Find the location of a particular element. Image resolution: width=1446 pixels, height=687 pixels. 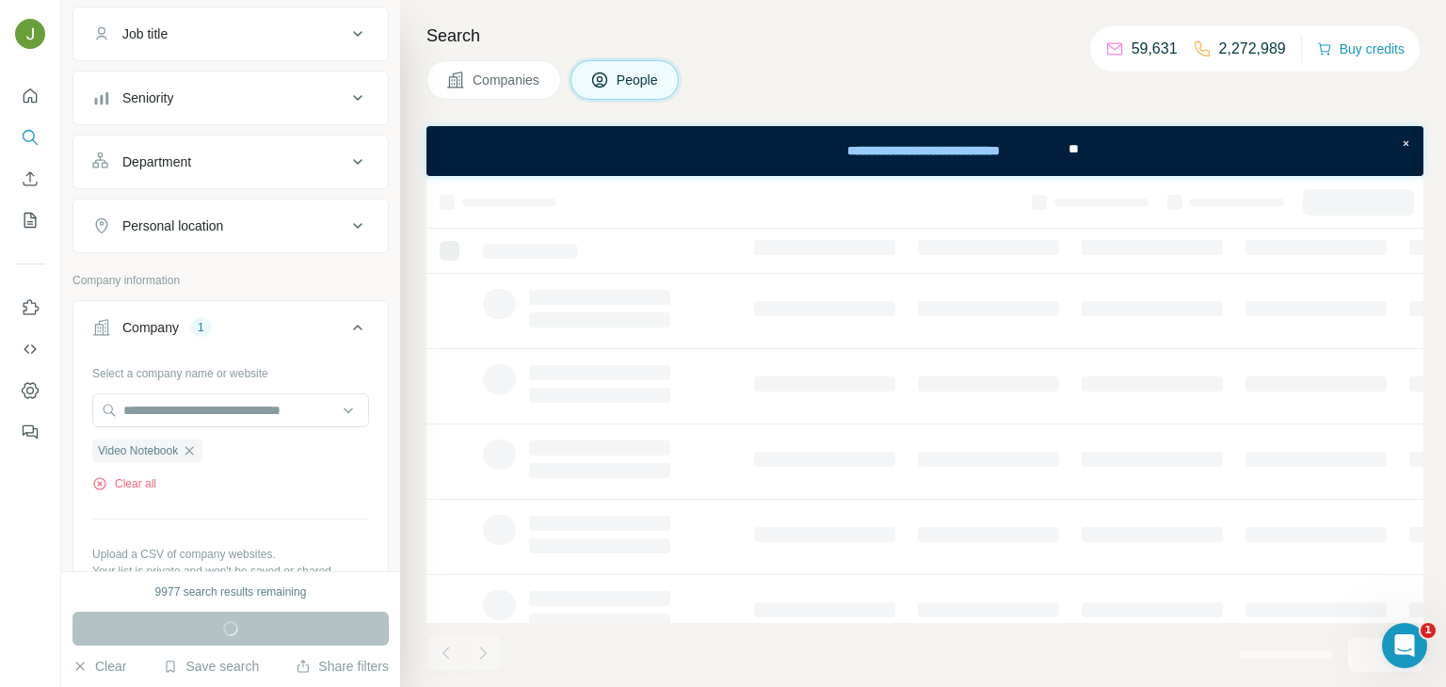

button: Quick start is located at coordinates (30, 96).